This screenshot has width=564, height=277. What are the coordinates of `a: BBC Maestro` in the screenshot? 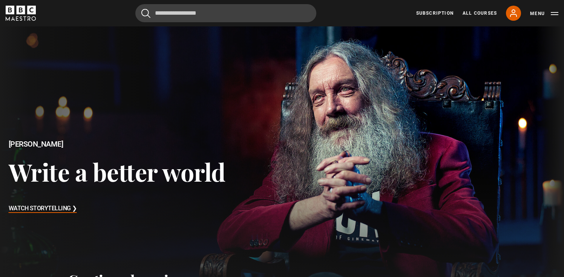 It's located at (21, 13).